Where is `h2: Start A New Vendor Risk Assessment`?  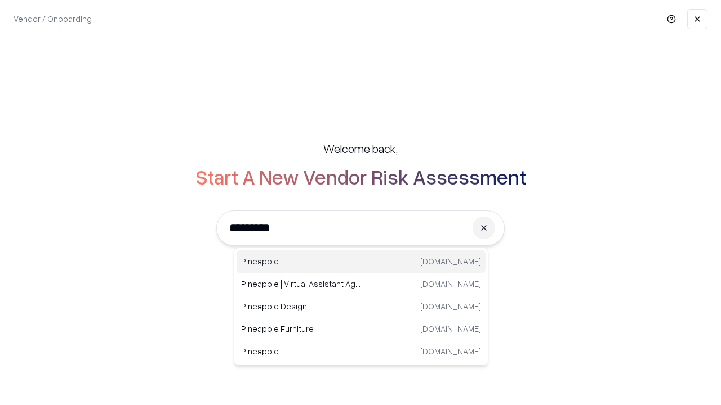 h2: Start A New Vendor Risk Assessment is located at coordinates (360, 177).